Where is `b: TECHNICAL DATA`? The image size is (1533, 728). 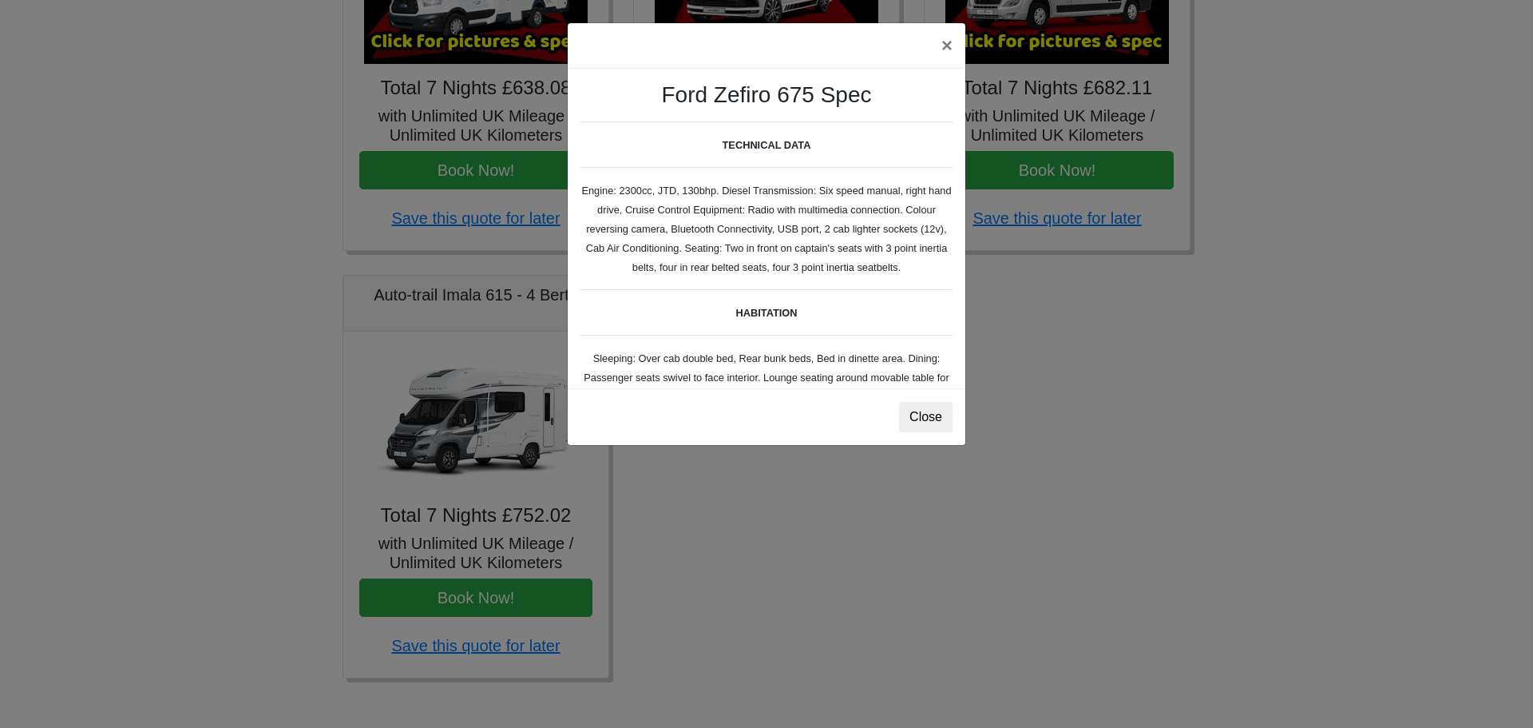 b: TECHNICAL DATA is located at coordinates (767, 145).